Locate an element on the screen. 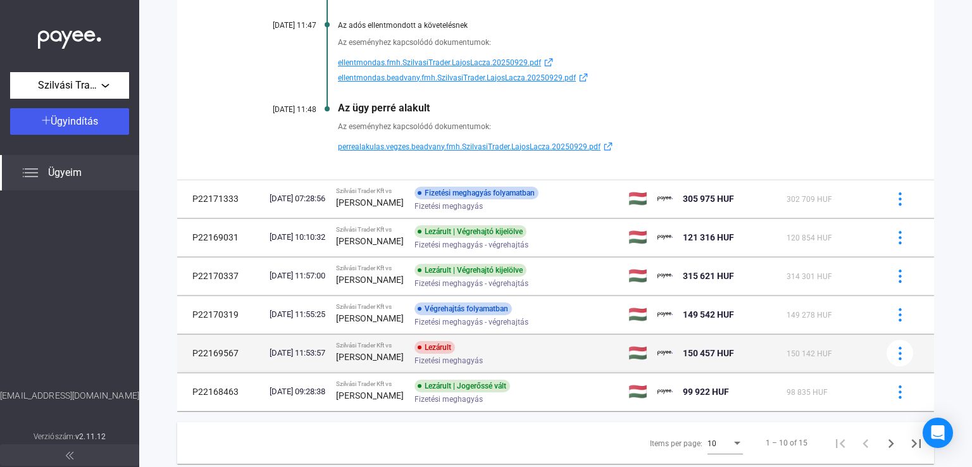 This screenshot has height=467, width=972. img: white-payee-white-dot.svg is located at coordinates (70, 36).